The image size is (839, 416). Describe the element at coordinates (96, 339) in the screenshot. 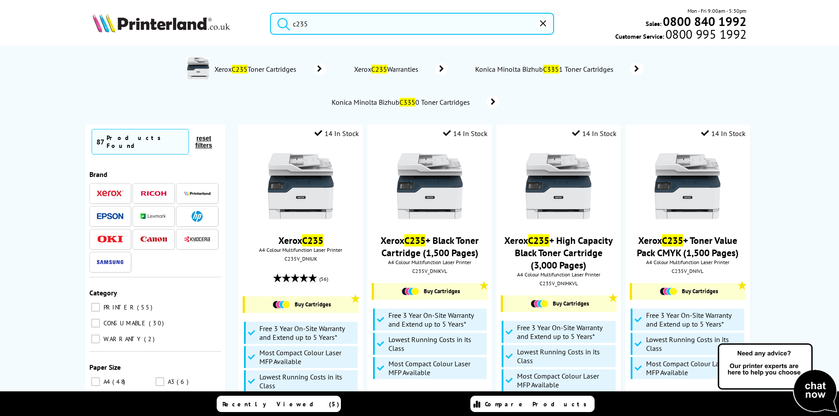

I see `input: WARRANTY 2` at that location.